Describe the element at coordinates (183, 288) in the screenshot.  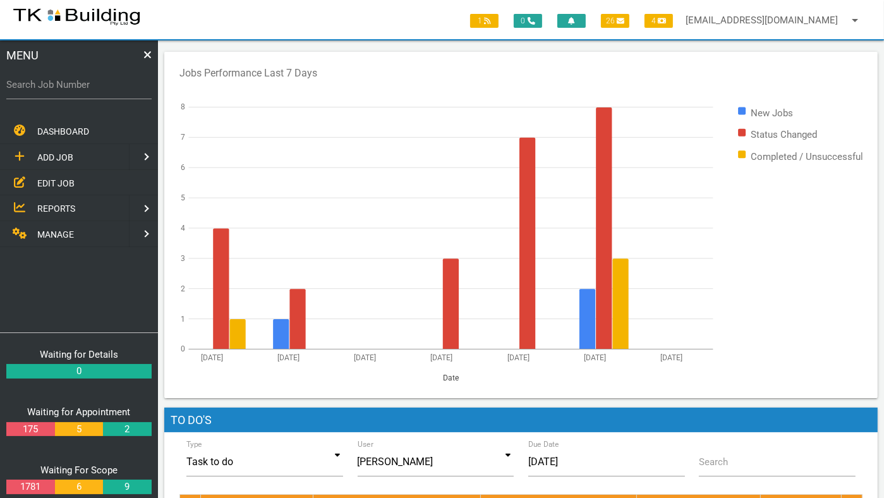
I see `text: 2` at that location.